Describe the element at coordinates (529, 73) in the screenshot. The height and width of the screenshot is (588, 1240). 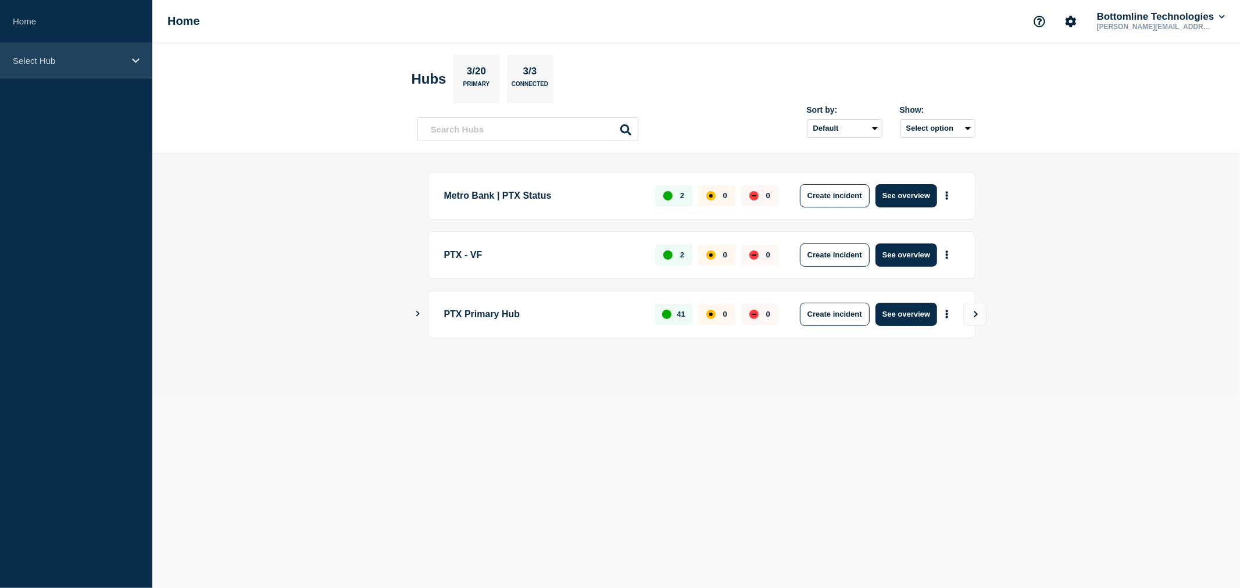
I see `p: 3/3` at that location.